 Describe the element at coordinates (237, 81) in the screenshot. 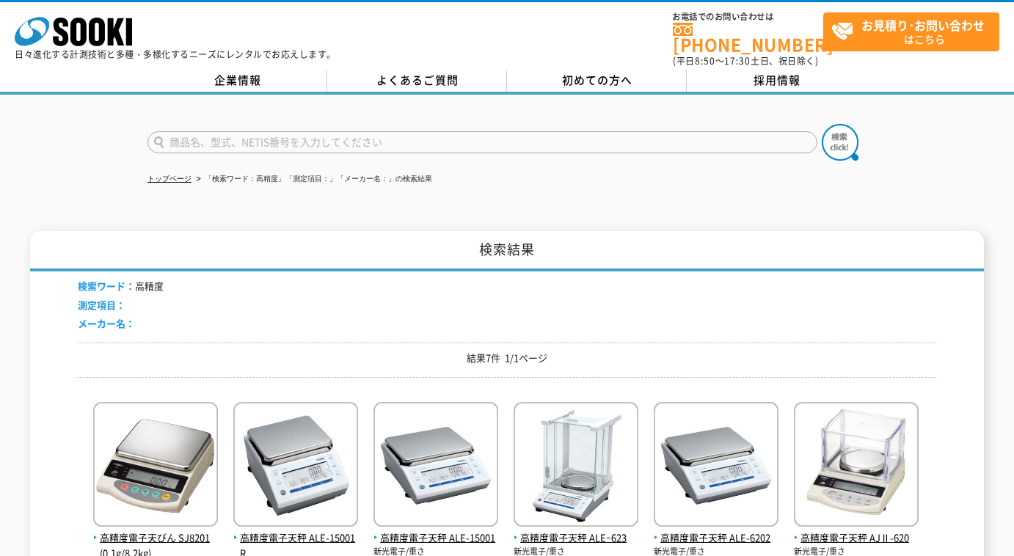

I see `a: 企業情報` at that location.